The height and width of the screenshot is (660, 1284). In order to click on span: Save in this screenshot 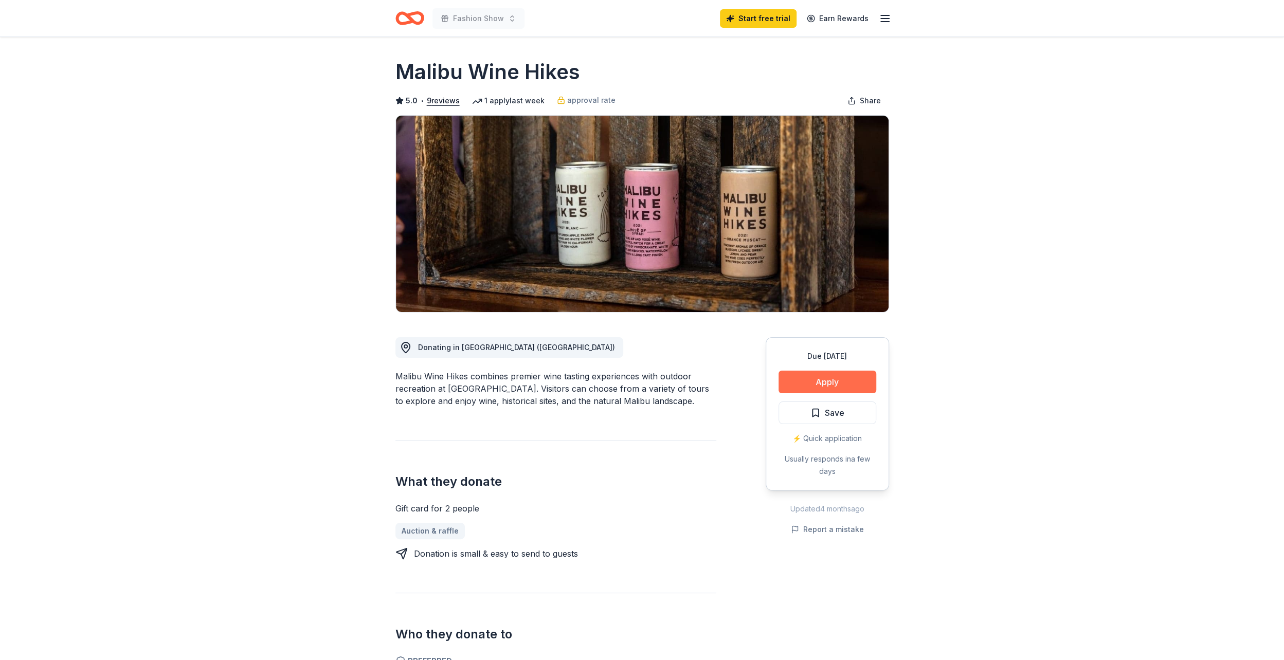, I will do `click(835, 413)`.